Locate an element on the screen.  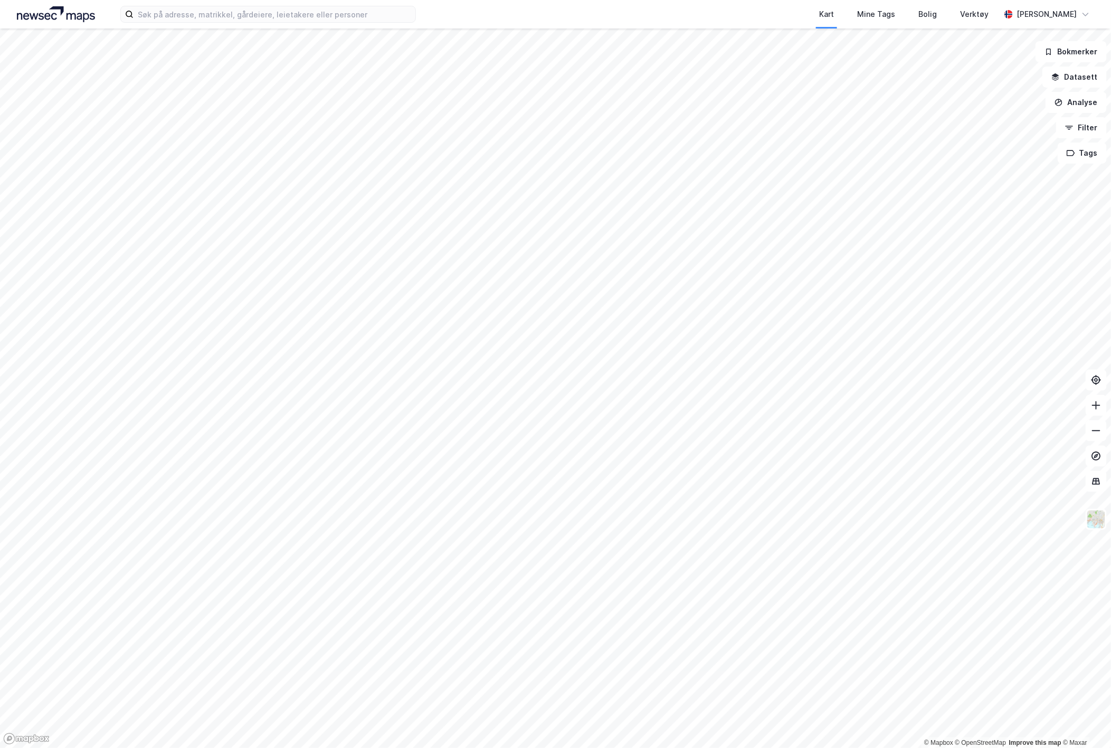
div: Mine Tags is located at coordinates (876, 14).